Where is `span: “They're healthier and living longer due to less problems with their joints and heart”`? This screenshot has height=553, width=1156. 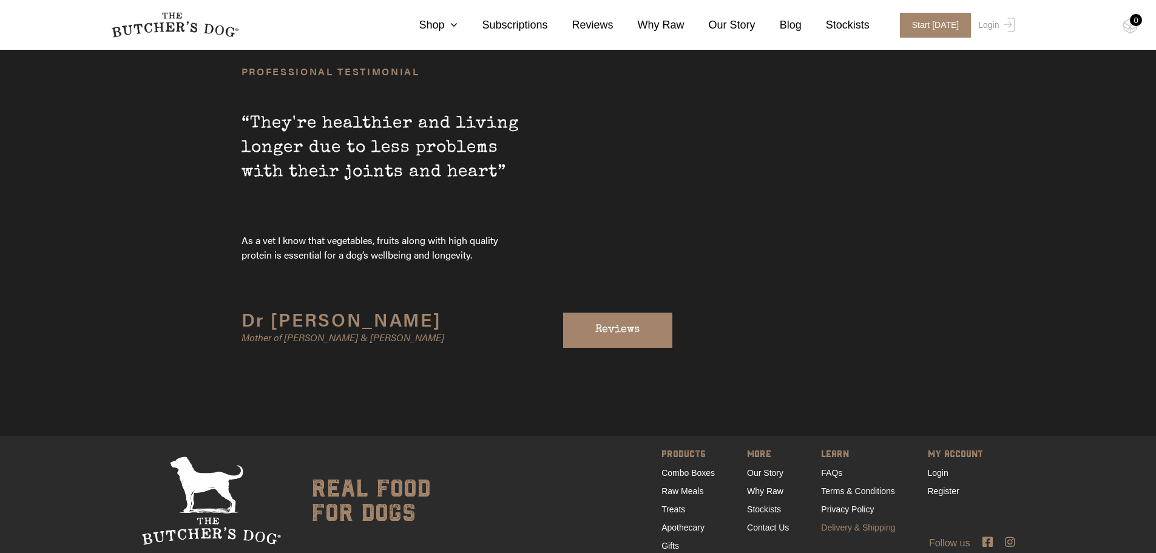
span: “They're healthier and living longer due to less problems with their joints and heart” is located at coordinates (384, 154).